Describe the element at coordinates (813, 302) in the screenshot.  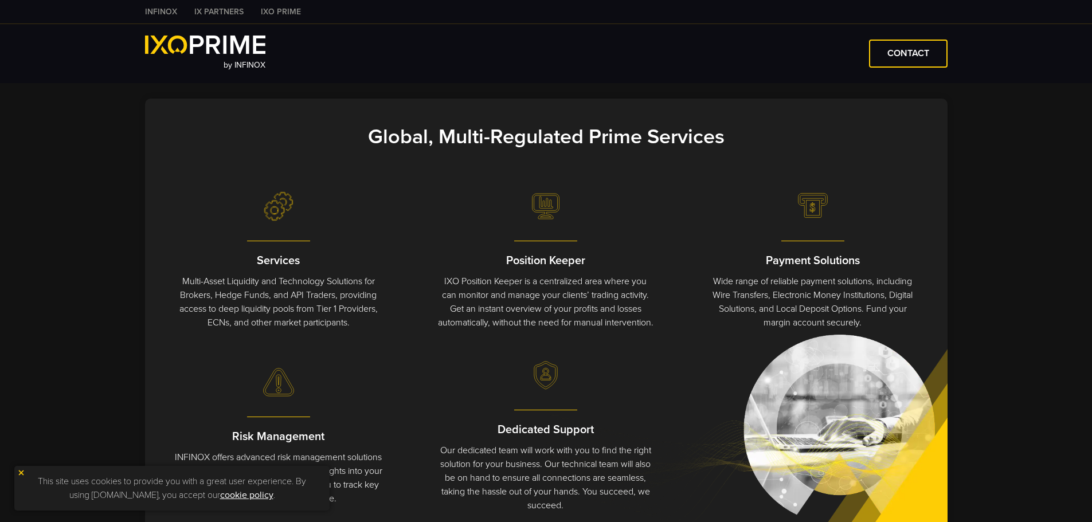
I see `p: Wide range of reliable payment solutions, including Wire Transfers, Electronic Money Institutions...` at that location.